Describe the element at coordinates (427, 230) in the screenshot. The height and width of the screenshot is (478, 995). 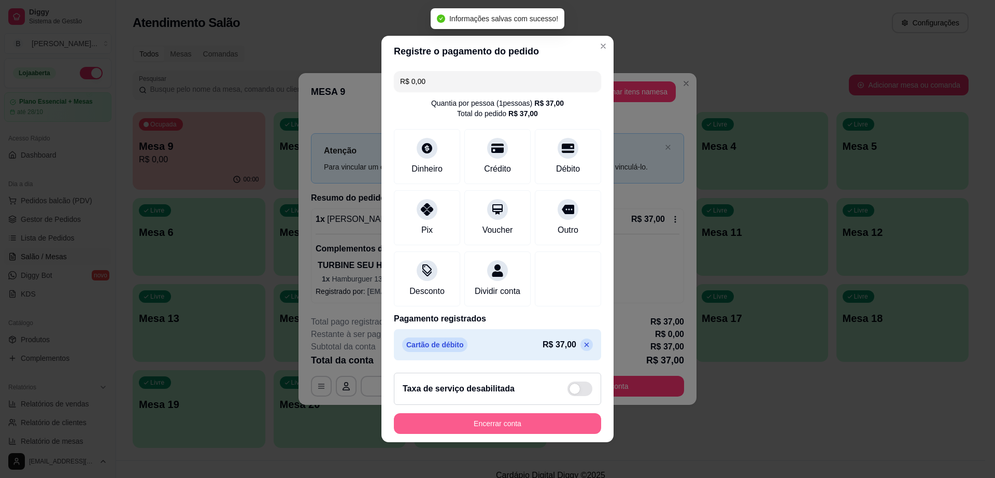
I see `div: Pix` at that location.